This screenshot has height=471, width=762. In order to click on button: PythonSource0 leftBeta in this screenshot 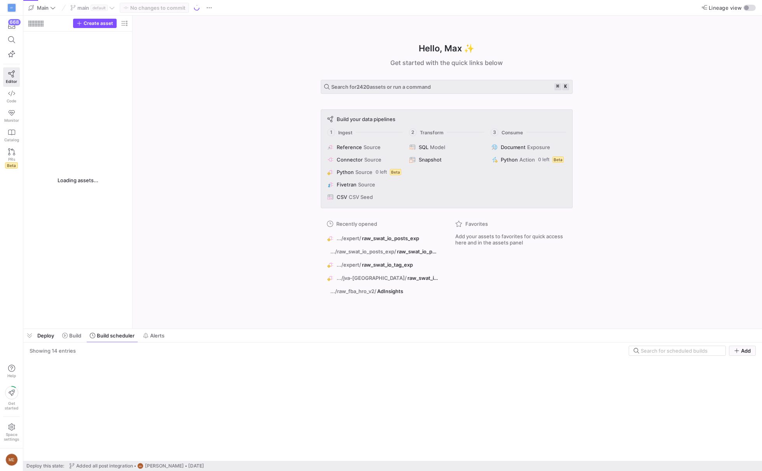, I will do `click(364, 172)`.